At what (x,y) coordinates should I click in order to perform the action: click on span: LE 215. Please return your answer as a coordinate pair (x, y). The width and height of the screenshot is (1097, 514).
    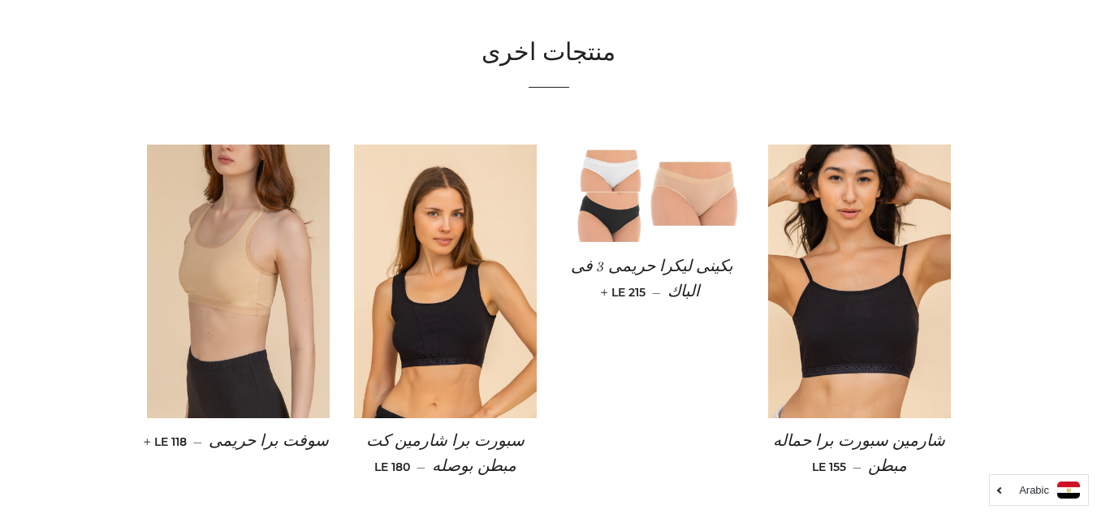
    Looking at the image, I should click on (625, 292).